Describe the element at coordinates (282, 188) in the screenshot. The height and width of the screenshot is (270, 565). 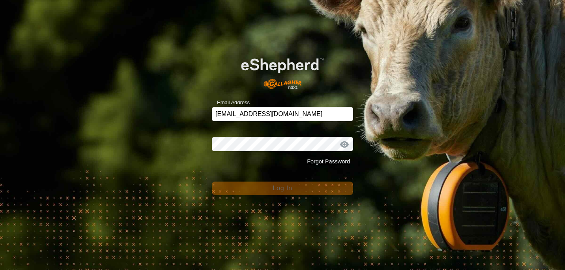
I see `button: Log In` at that location.